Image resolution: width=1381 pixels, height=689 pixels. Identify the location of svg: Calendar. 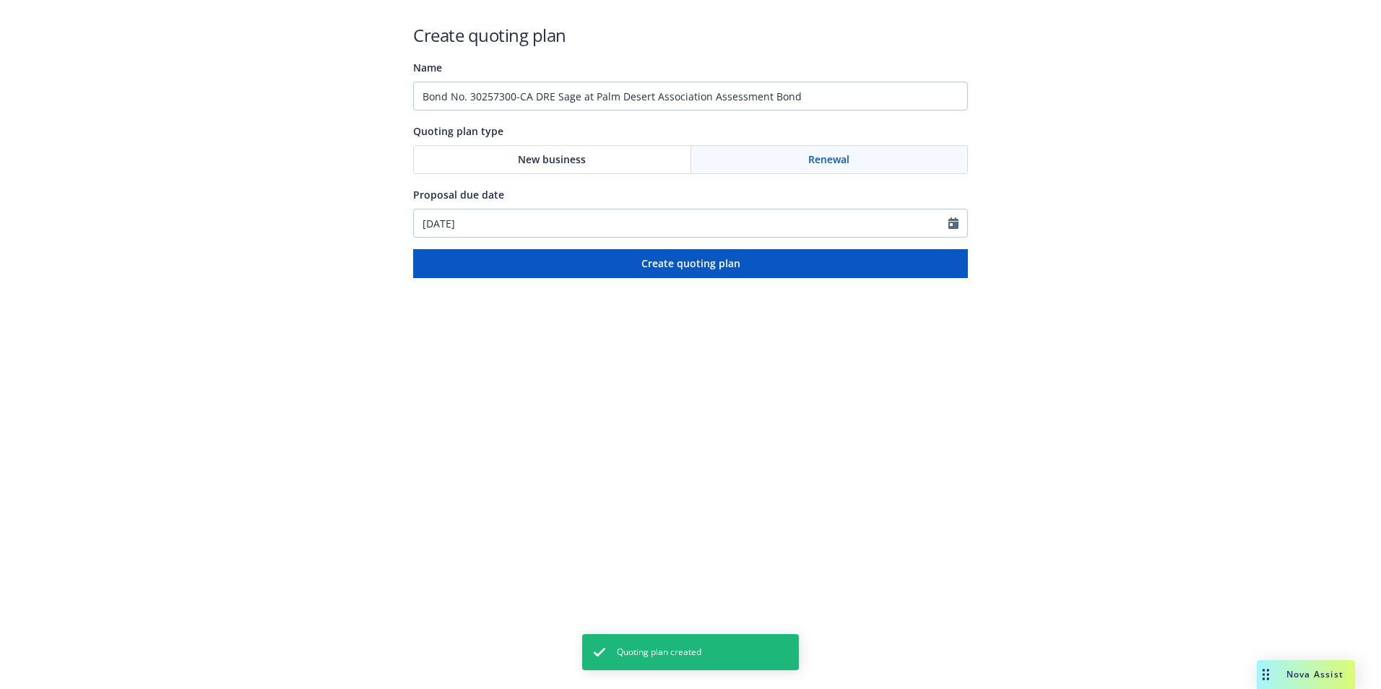
(953, 223).